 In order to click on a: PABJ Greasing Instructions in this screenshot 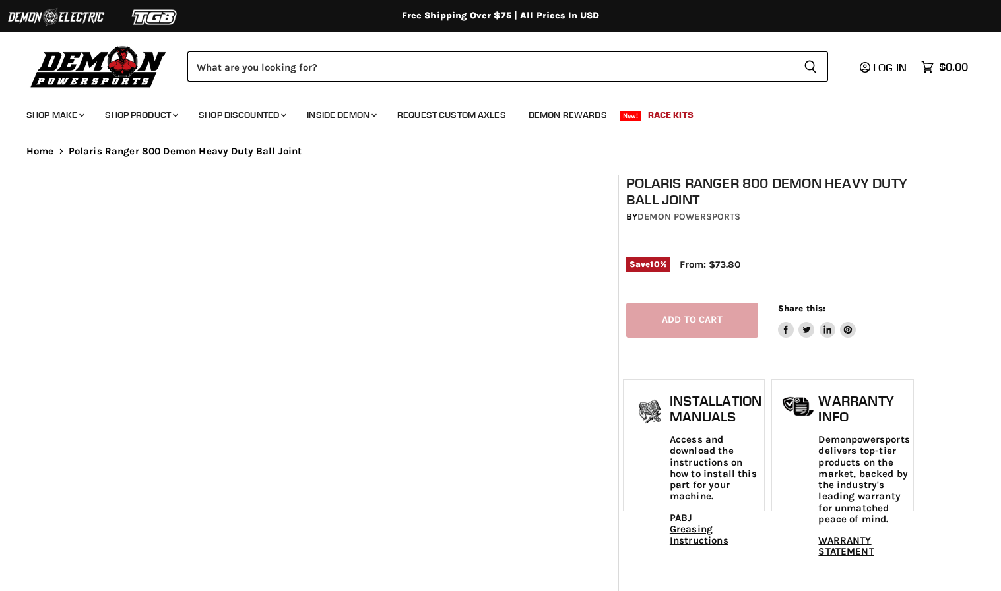, I will do `click(699, 530)`.